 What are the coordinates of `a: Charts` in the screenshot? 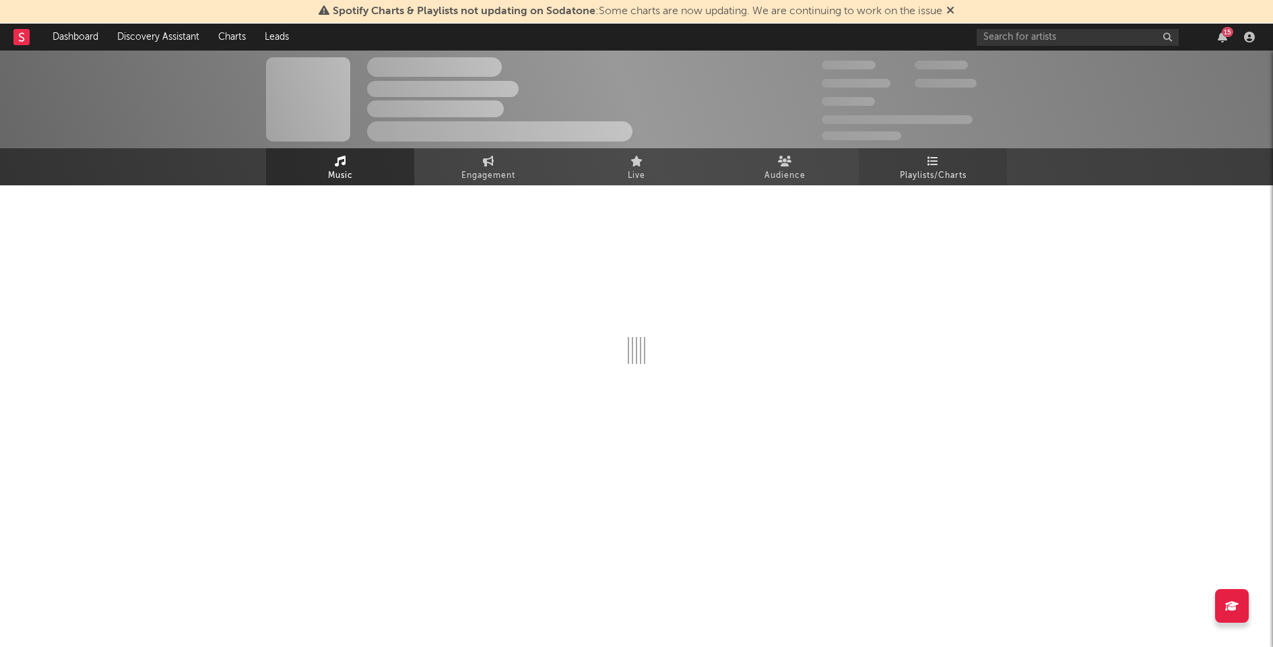 It's located at (232, 37).